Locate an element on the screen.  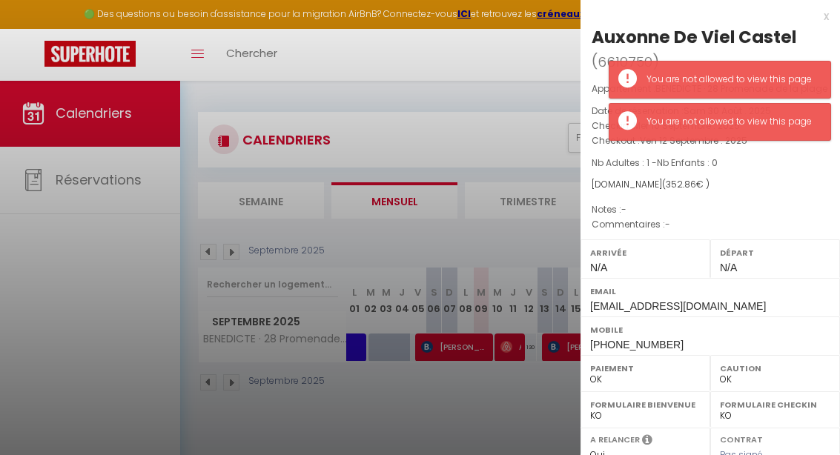
span: Nb Enfants : 0 is located at coordinates (687, 162).